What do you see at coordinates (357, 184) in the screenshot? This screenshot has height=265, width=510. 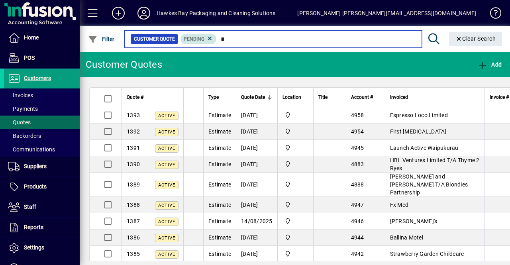 I see `span: 4888` at bounding box center [357, 184].